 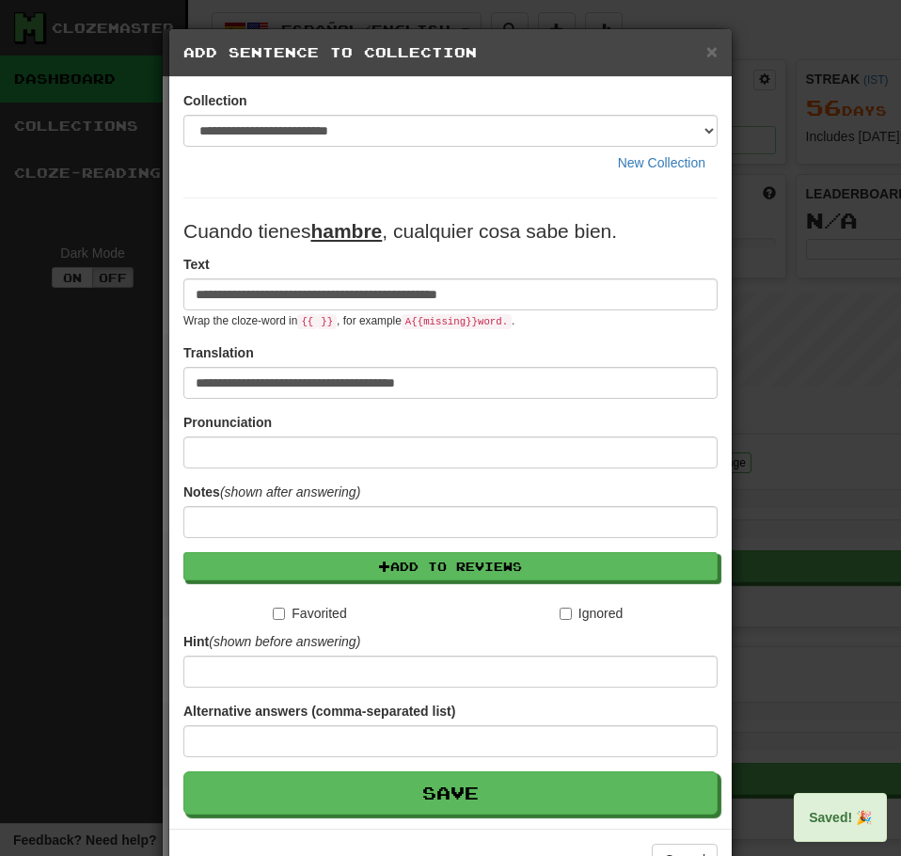 What do you see at coordinates (456, 322) in the screenshot?
I see `code: A {{ missing }} word.` at bounding box center [456, 322].